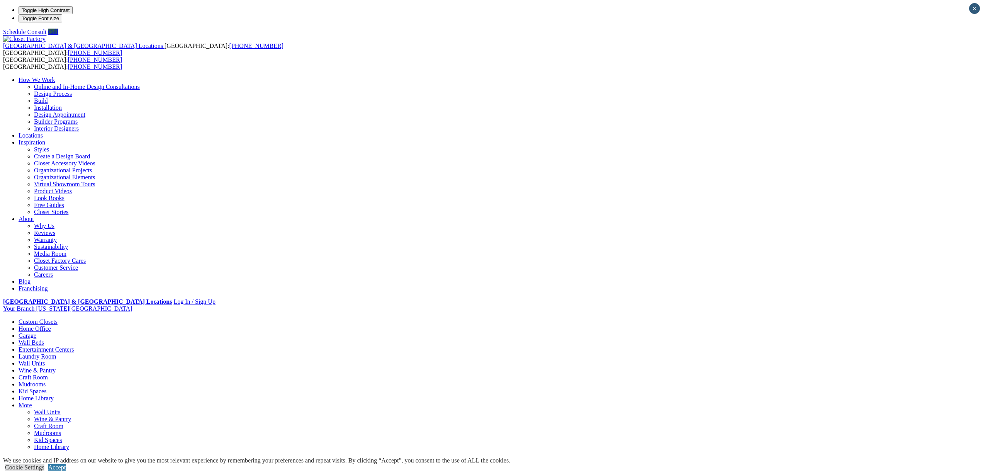 This screenshot has width=983, height=471. Describe the element at coordinates (63, 170) in the screenshot. I see `a: Organizational Projects` at that location.